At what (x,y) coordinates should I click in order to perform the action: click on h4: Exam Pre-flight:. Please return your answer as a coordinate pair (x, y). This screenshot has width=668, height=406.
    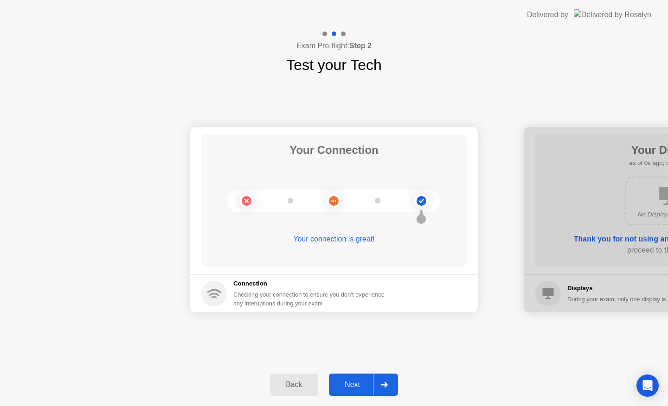
    Looking at the image, I should click on (334, 46).